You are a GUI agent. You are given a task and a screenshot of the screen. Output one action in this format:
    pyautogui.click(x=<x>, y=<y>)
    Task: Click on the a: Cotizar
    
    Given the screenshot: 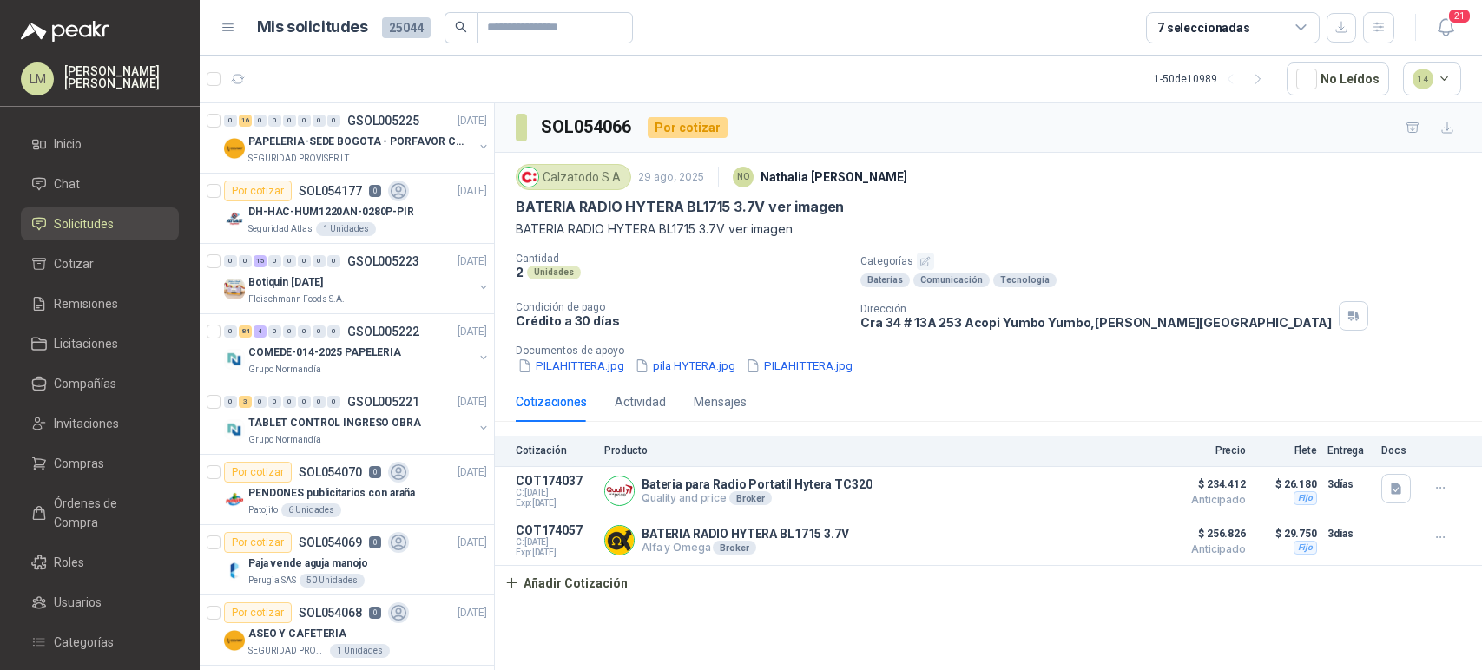 What is the action you would take?
    pyautogui.click(x=100, y=264)
    